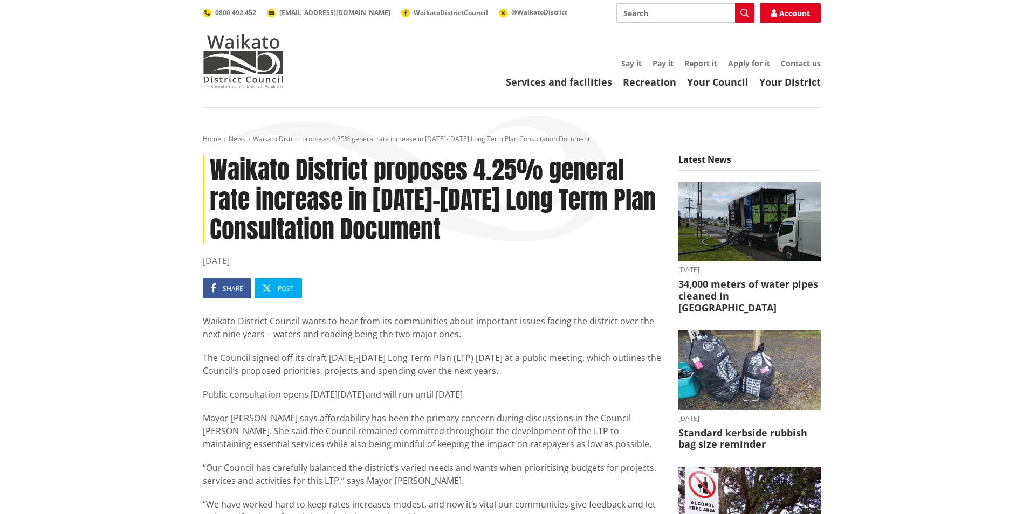  Describe the element at coordinates (749, 63) in the screenshot. I see `a: Apply for it` at that location.